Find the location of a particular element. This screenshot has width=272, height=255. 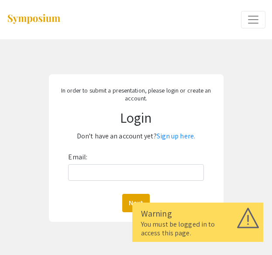

button: Next is located at coordinates (136, 203).